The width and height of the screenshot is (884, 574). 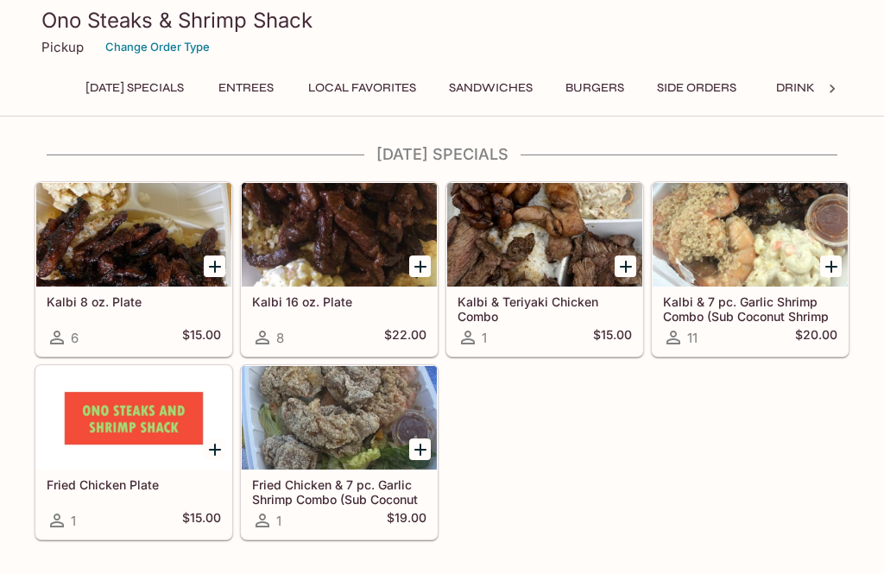 I want to click on button: Add Fried Chicken & 7 pc. Garlic Shrimp Combo (Sub Coconut Shrimp Available), so click(x=420, y=449).